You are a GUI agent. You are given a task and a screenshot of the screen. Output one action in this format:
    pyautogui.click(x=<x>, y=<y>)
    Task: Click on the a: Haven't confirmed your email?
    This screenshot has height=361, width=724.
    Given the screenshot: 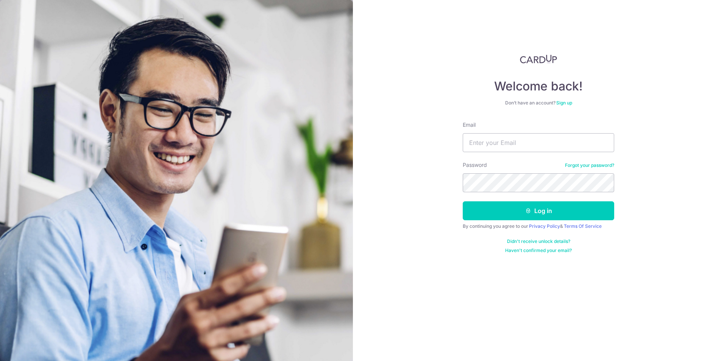 What is the action you would take?
    pyautogui.click(x=538, y=251)
    